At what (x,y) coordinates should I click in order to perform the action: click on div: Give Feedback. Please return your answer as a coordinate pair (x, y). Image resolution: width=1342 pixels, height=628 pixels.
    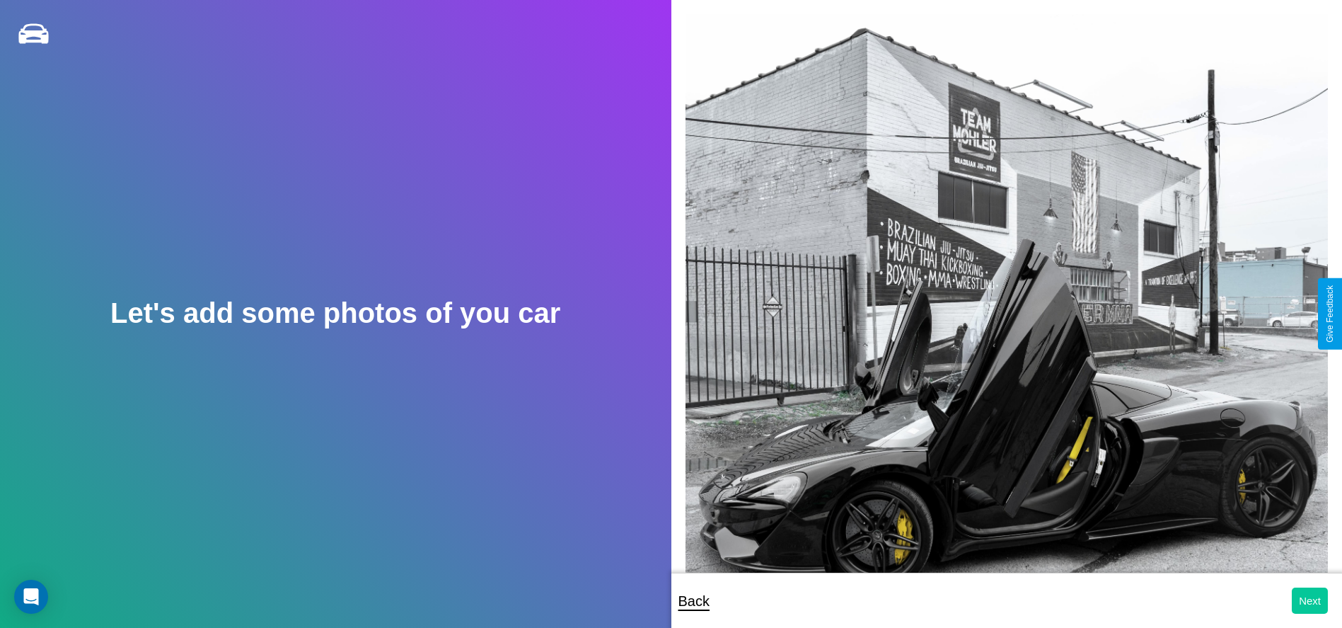
    Looking at the image, I should click on (1330, 313).